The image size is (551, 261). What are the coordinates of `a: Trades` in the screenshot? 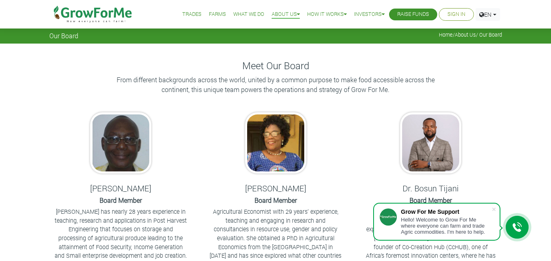 It's located at (192, 14).